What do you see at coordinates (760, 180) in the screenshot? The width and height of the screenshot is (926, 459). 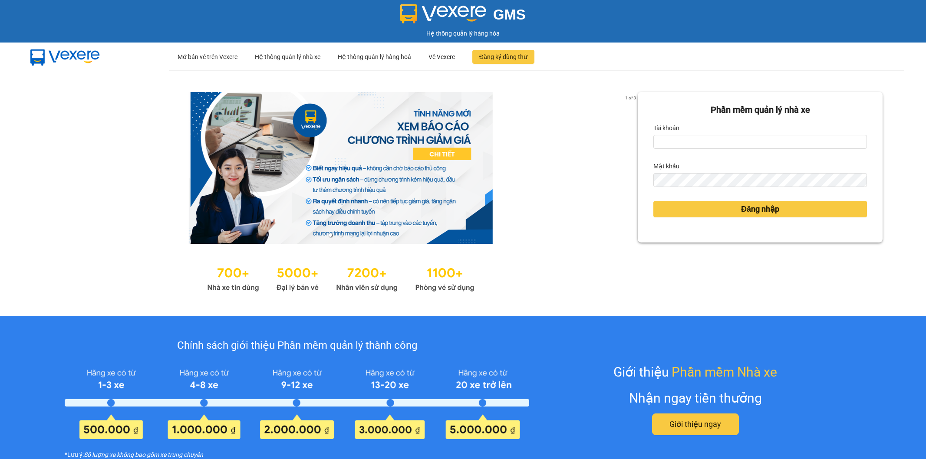 I see `input: Mật khẩu` at bounding box center [760, 180].